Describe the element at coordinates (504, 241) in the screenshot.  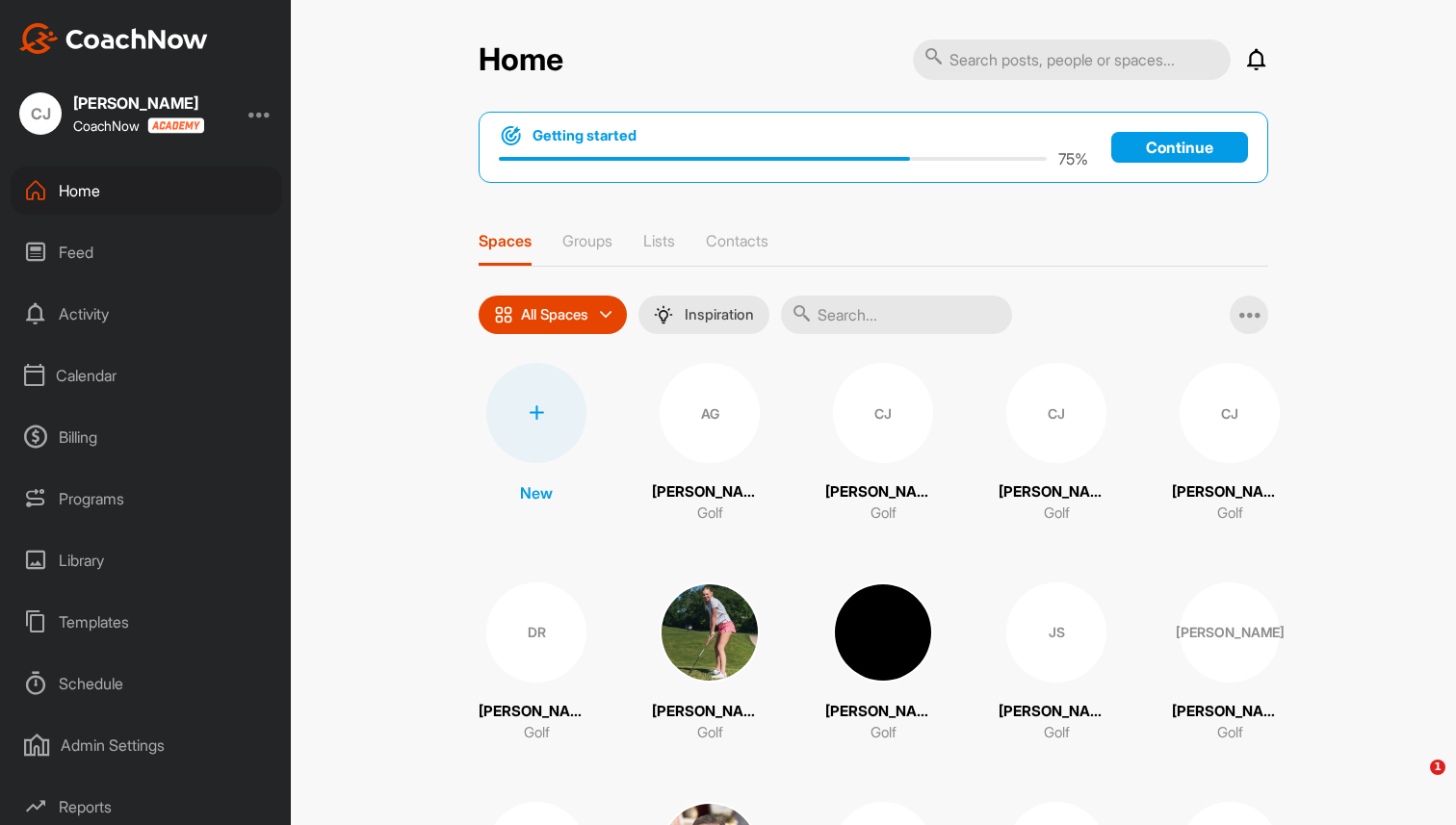
I see `p: Spaces` at that location.